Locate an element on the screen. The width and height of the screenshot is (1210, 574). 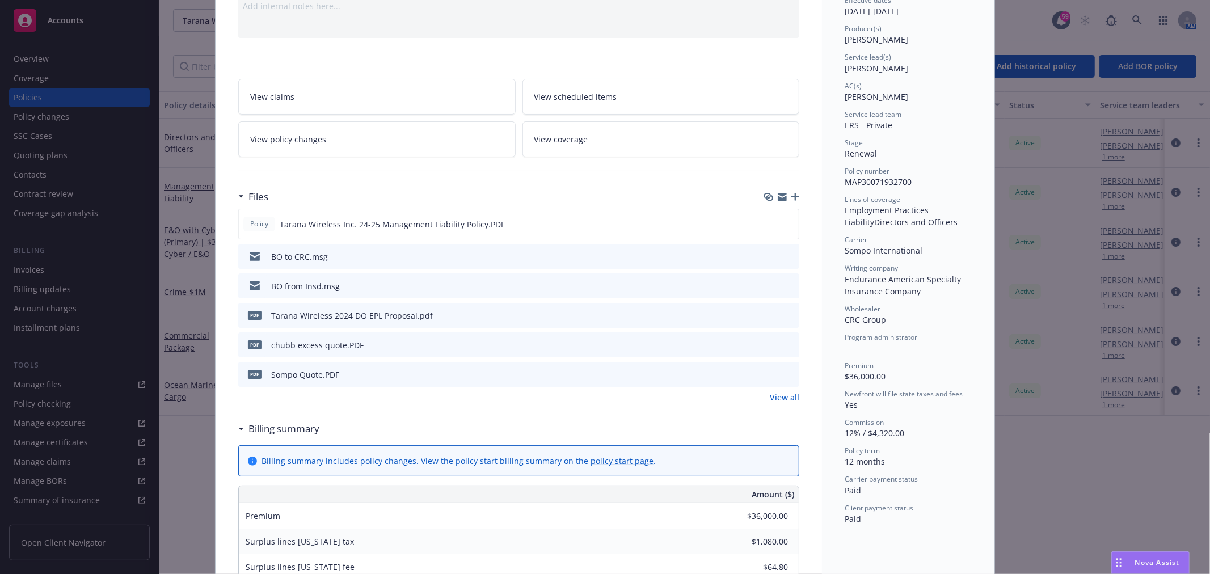
span: Sompo International is located at coordinates (883, 250).